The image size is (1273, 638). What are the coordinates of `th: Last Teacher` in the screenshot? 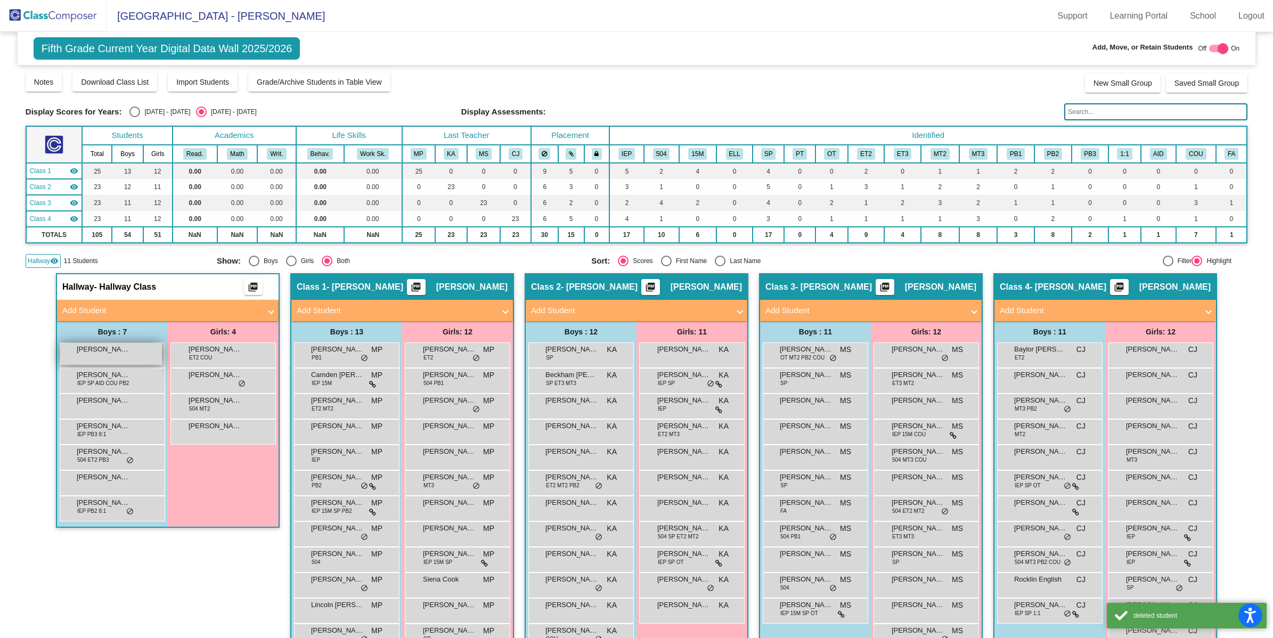 It's located at (467, 135).